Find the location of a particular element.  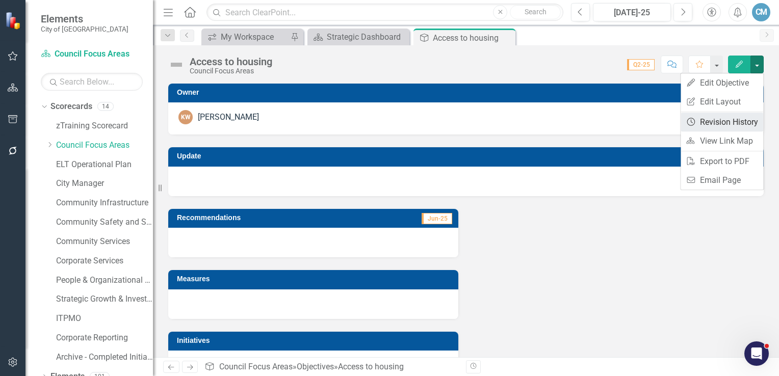

a: Edit Objective is located at coordinates (722, 83).